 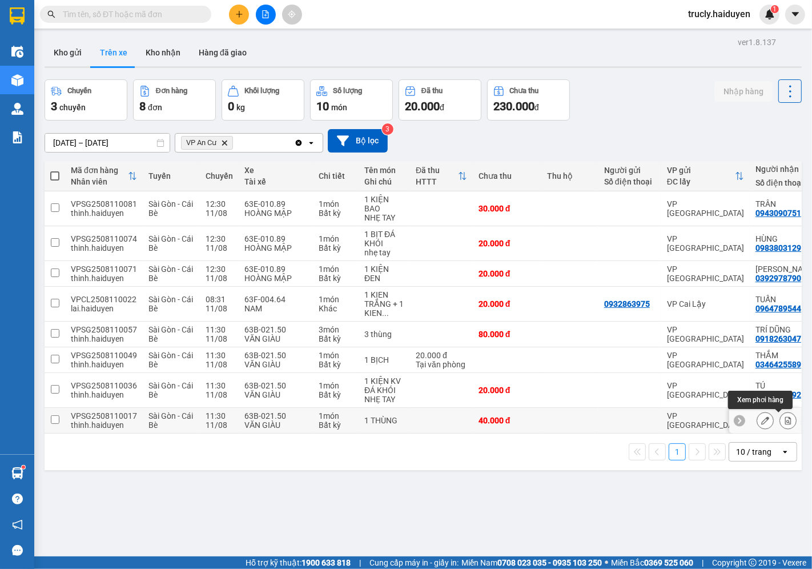 What do you see at coordinates (104, 239) in the screenshot?
I see `div: VPSG2508110074` at bounding box center [104, 239].